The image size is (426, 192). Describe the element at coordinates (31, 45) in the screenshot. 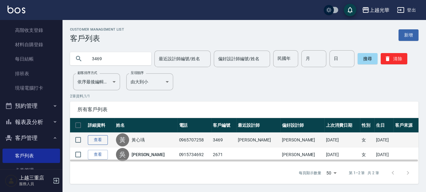

I see `a: 材料自購登錄` at that location.